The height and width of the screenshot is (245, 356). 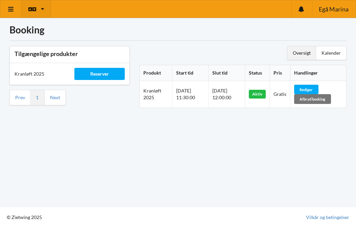 What do you see at coordinates (257, 94) in the screenshot?
I see `div: Aktiv` at bounding box center [257, 94].